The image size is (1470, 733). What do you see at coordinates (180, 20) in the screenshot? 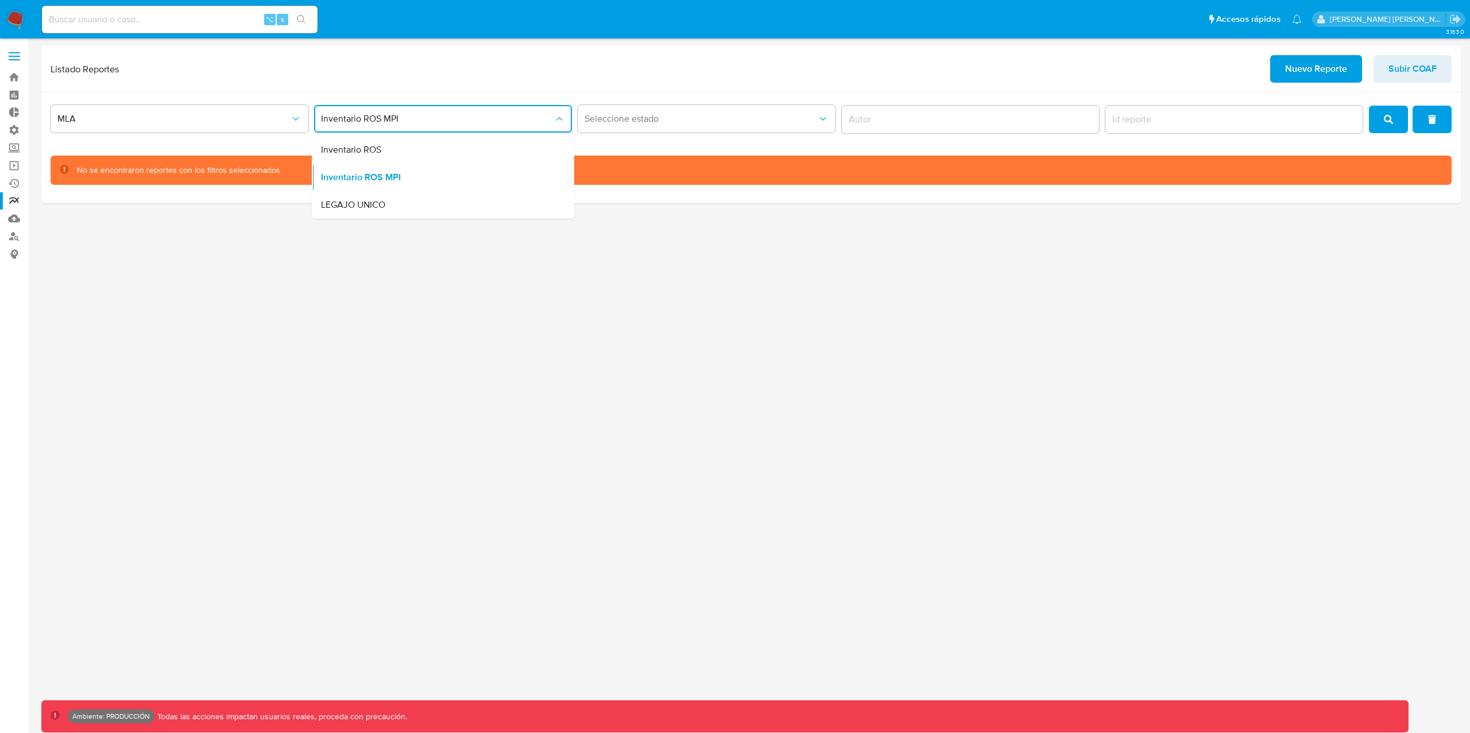
I see `input: Buscar usuario o caso...` at bounding box center [180, 20].